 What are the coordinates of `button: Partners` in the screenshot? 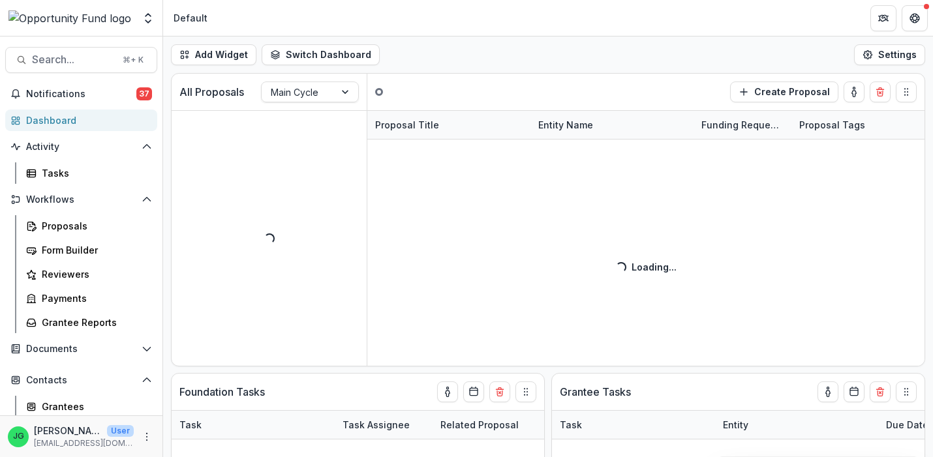 It's located at (883, 18).